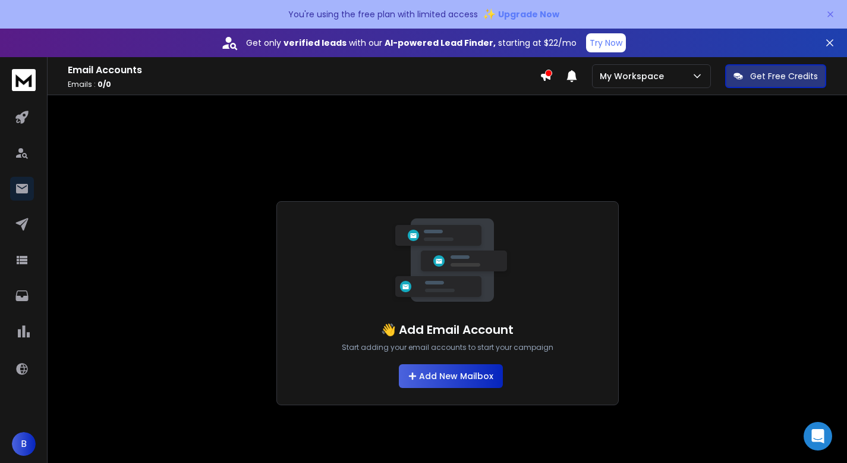 This screenshot has width=847, height=463. Describe the element at coordinates (447, 329) in the screenshot. I see `h1: 👋 Add Email Account` at that location.